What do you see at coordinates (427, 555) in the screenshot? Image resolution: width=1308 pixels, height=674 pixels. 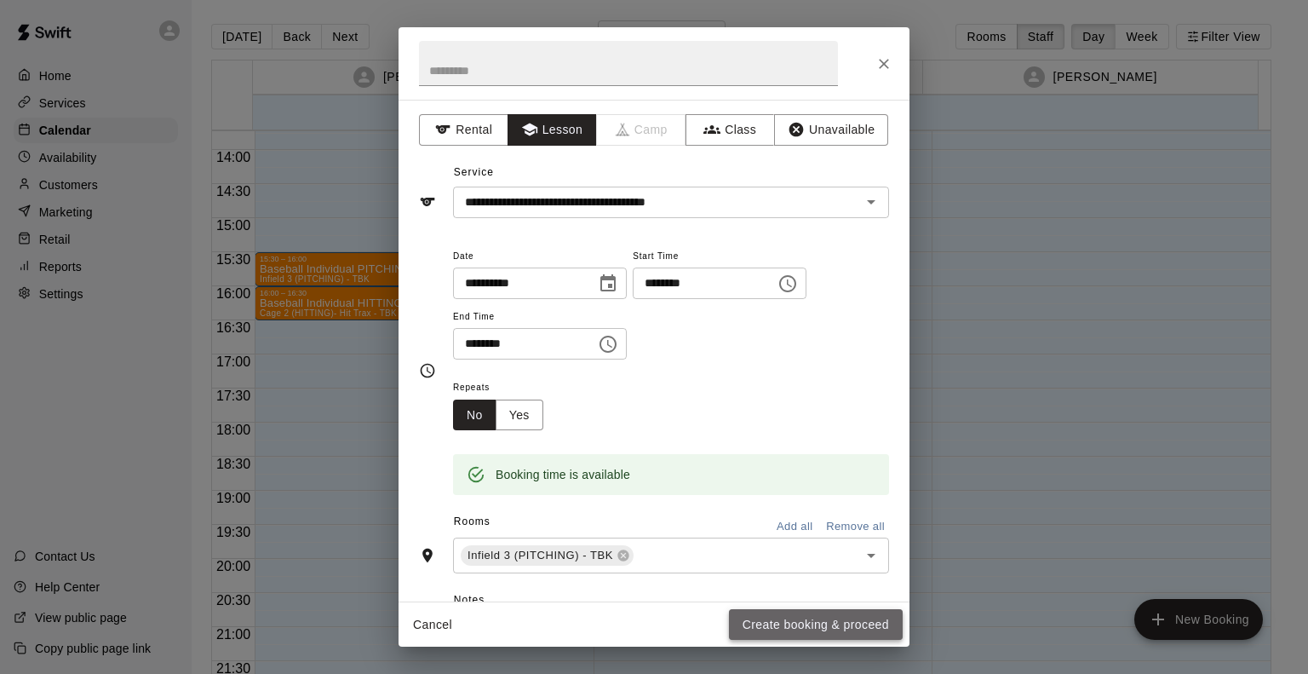 I see `svg: Rooms` at bounding box center [427, 555].